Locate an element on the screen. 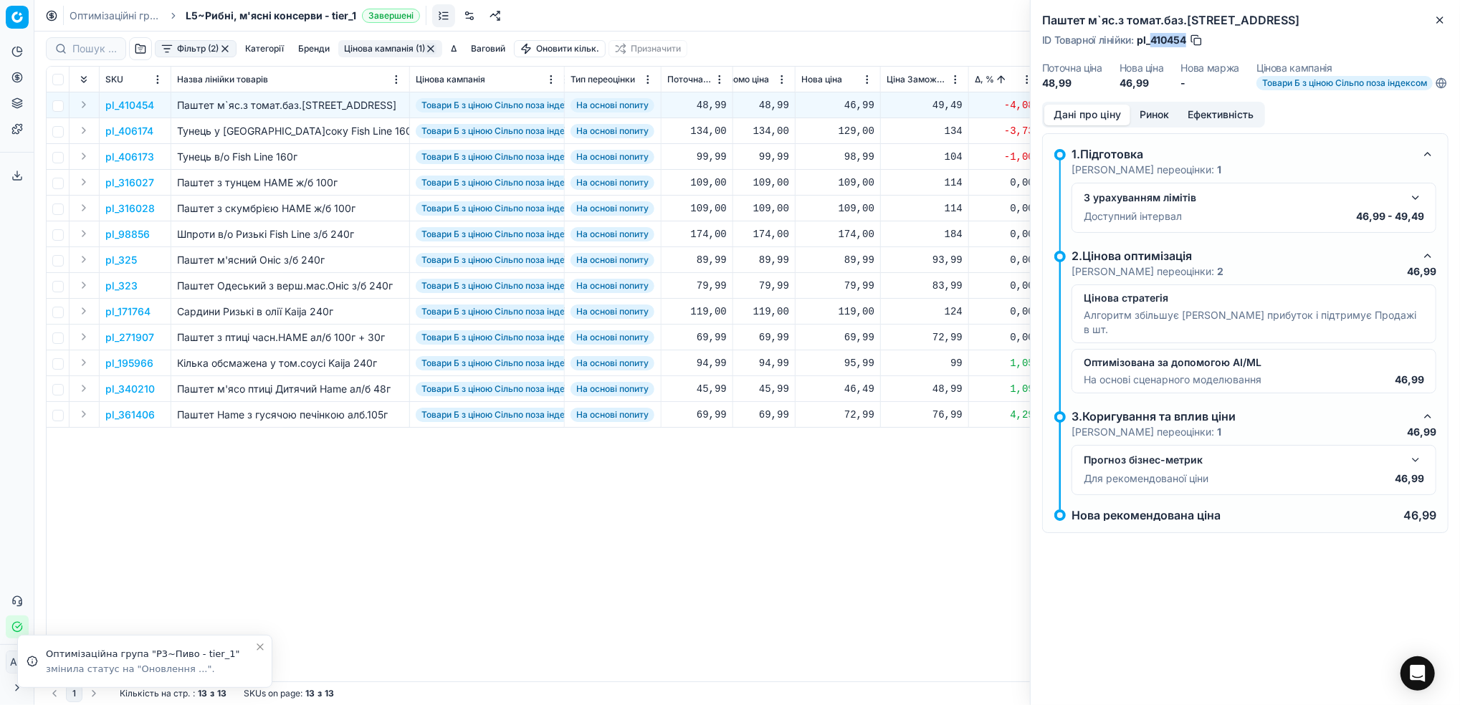 This screenshot has width=1460, height=705. div: -4,08 is located at coordinates (1004, 105).